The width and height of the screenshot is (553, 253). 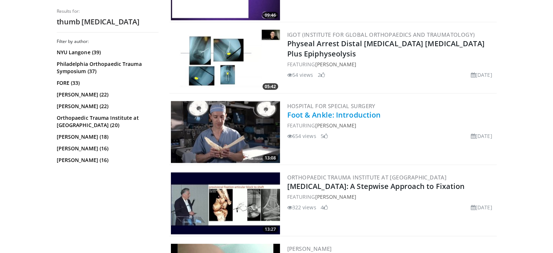 What do you see at coordinates (302, 136) in the screenshot?
I see `li: 654 views` at bounding box center [302, 136].